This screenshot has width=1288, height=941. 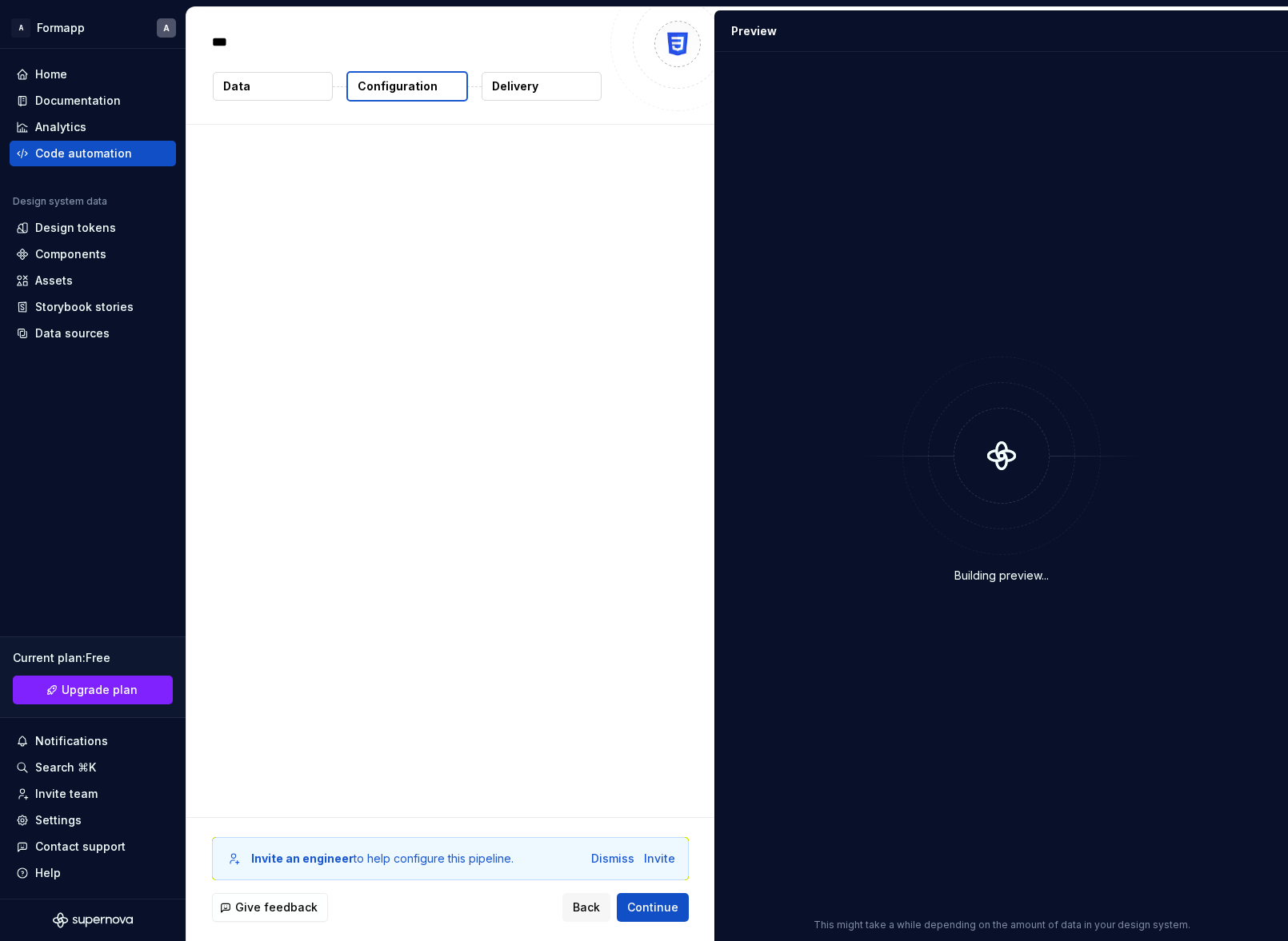 I want to click on button: Back, so click(x=586, y=908).